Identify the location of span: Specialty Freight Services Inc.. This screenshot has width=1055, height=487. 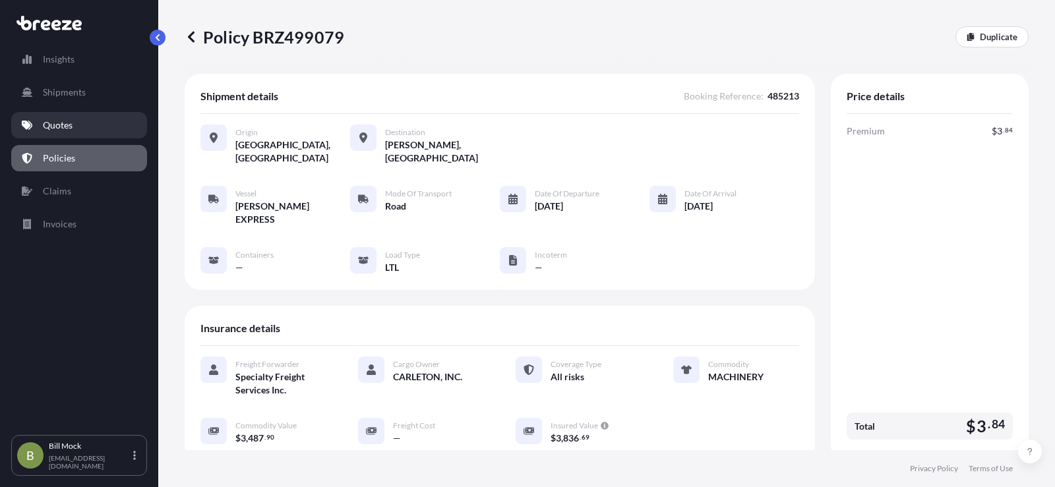
(281, 384).